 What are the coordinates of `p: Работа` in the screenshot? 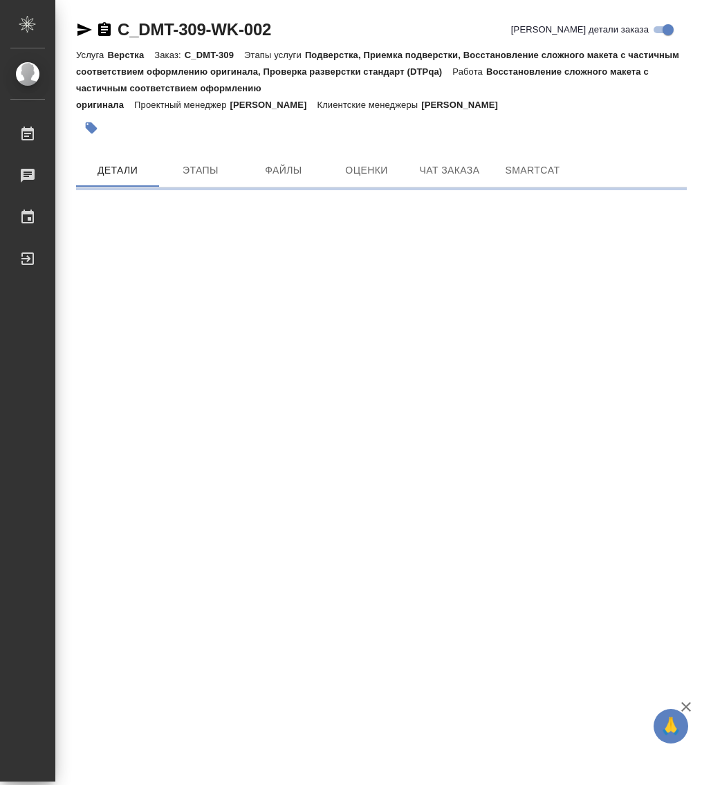 It's located at (469, 71).